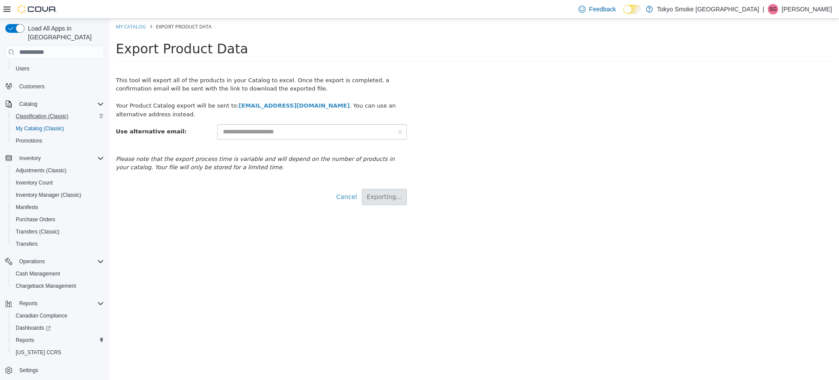 Image resolution: width=839 pixels, height=380 pixels. What do you see at coordinates (35, 219) in the screenshot?
I see `a: Purchase Orders` at bounding box center [35, 219].